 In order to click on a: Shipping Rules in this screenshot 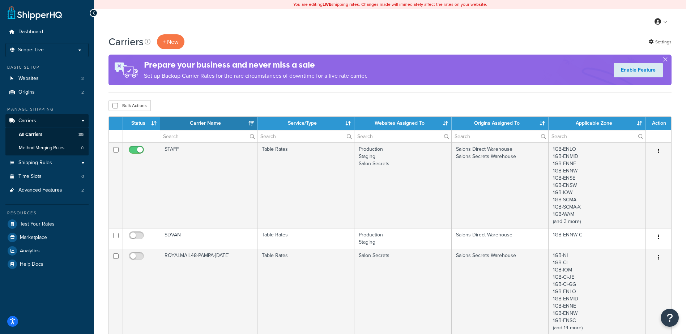, I will do `click(47, 163)`.